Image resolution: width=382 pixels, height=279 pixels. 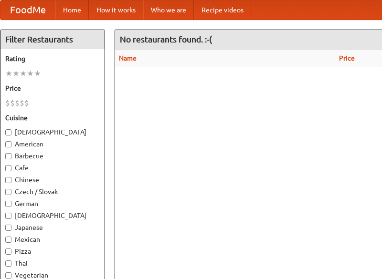 What do you see at coordinates (8, 168) in the screenshot?
I see `input: Cafe` at bounding box center [8, 168].